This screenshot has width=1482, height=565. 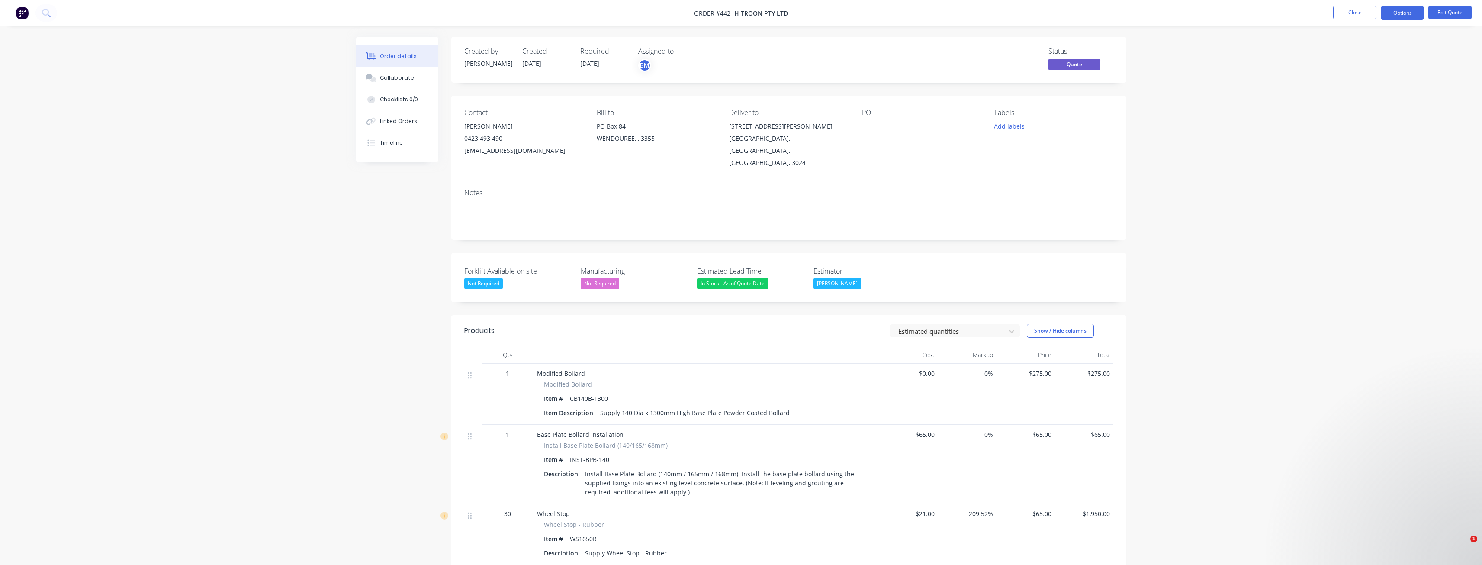 What do you see at coordinates (656, 138) in the screenshot?
I see `div: WENDOUREE, , 3355` at bounding box center [656, 138].